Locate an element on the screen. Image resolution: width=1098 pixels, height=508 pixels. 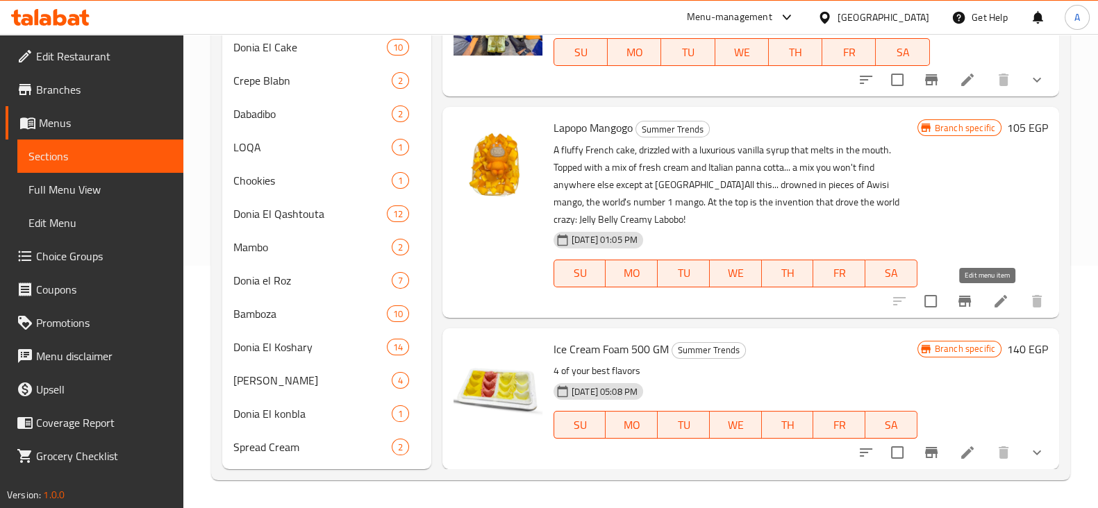
span: Donia el Roz is located at coordinates (313, 281).